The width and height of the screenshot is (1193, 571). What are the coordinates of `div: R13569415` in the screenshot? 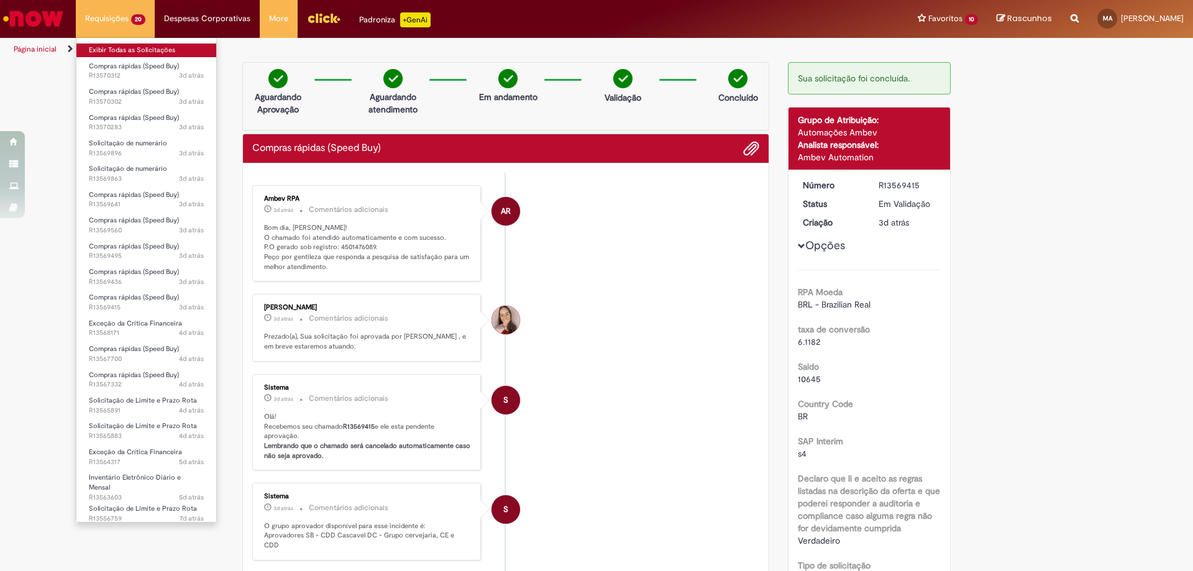 It's located at (907, 185).